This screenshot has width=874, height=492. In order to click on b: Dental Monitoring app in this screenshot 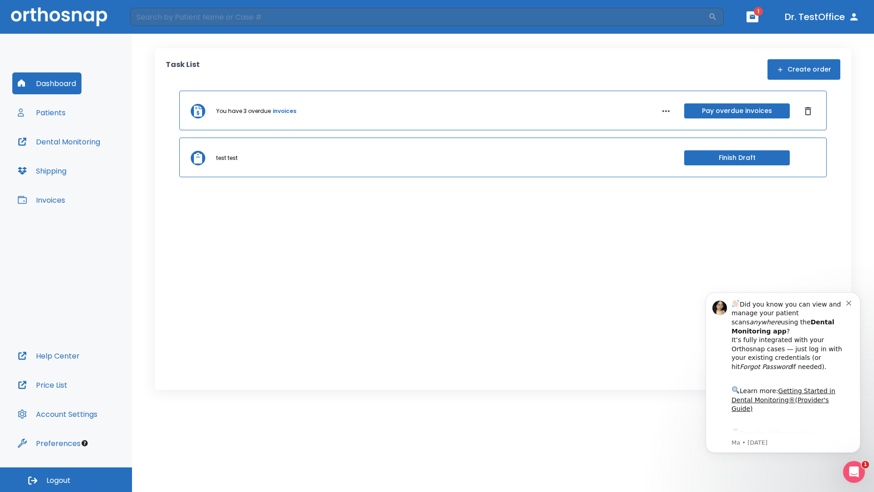, I will do `click(91, 48)`.